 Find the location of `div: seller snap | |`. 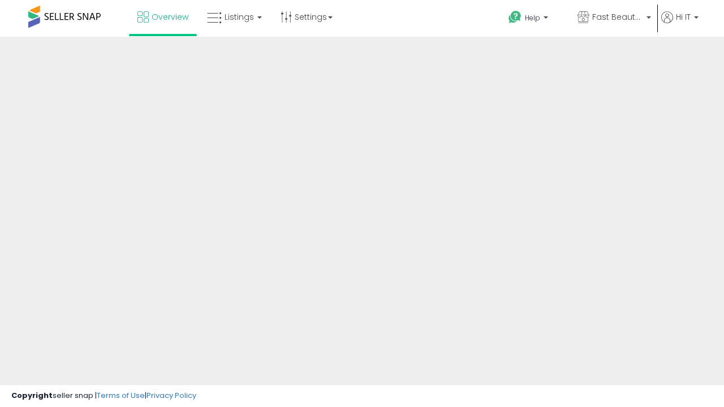

div: seller snap | | is located at coordinates (103, 396).